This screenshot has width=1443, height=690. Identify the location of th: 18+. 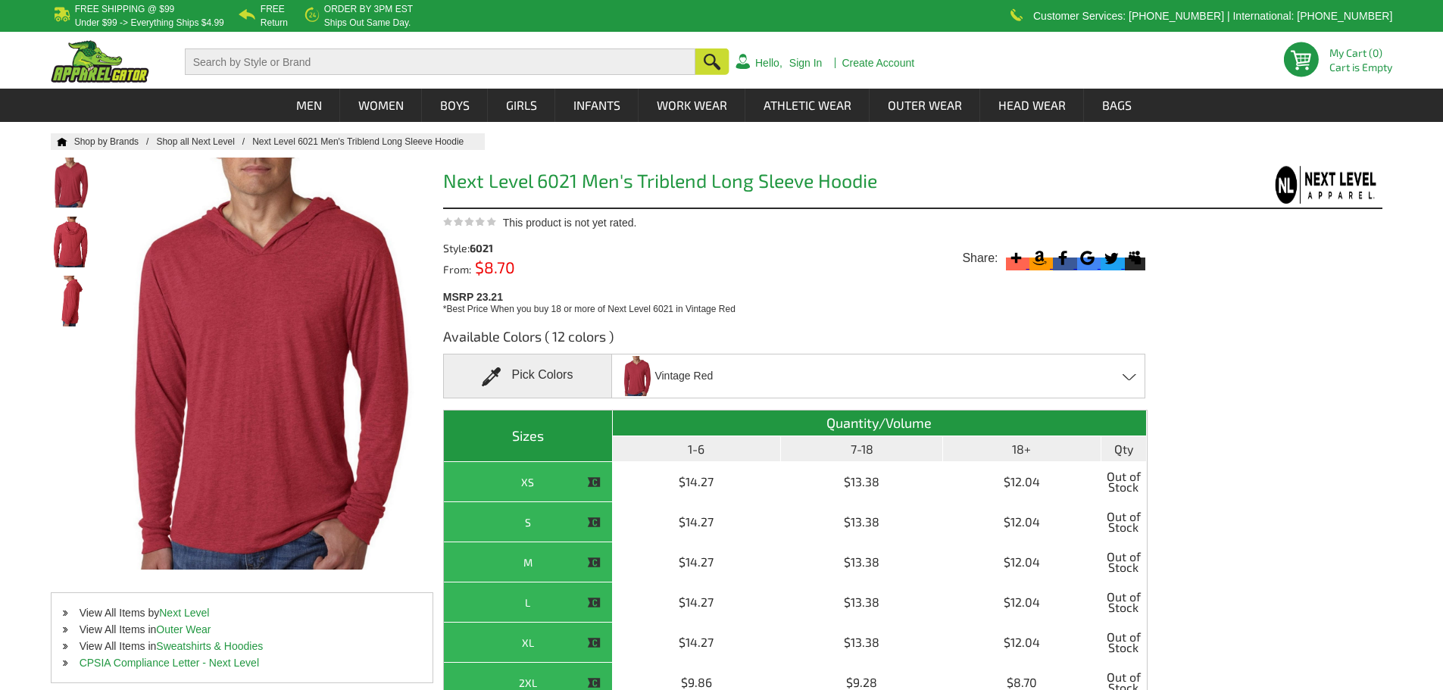
(1022, 449).